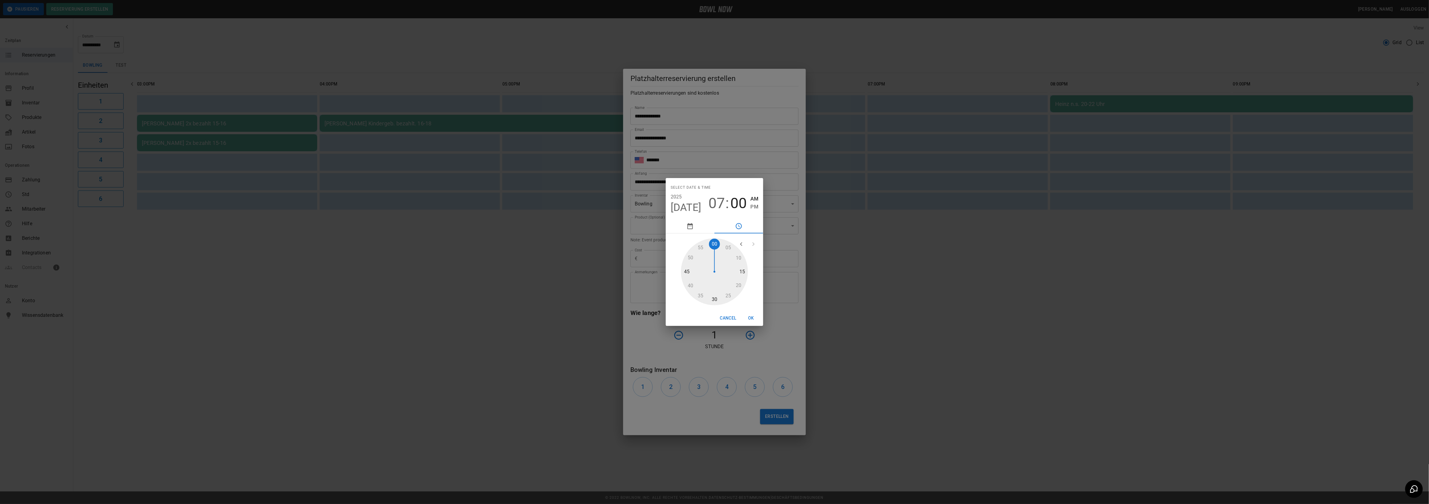  What do you see at coordinates (690, 226) in the screenshot?
I see `button: pick date` at bounding box center [690, 226].